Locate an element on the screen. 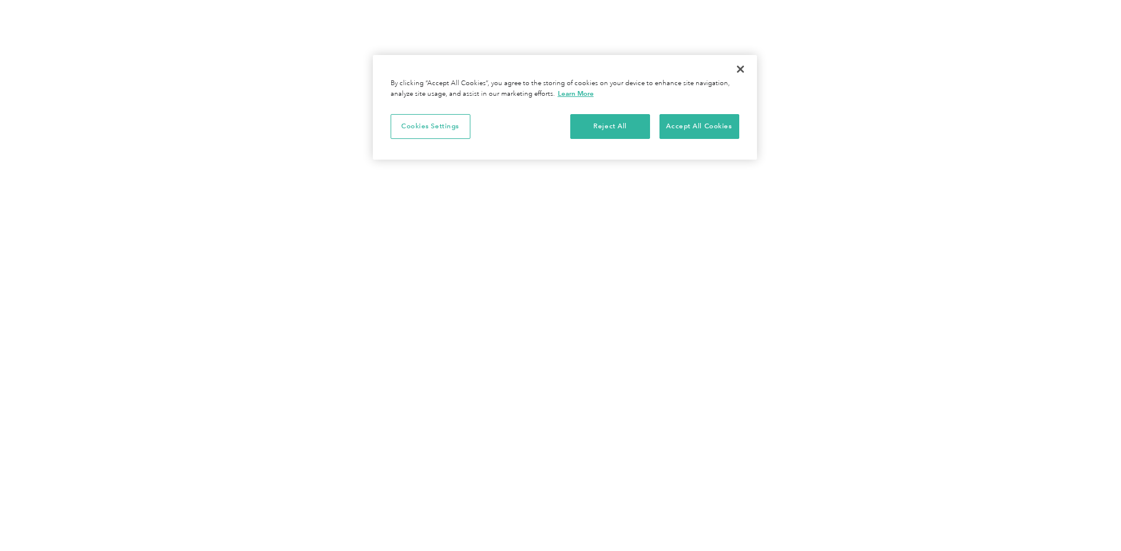 This screenshot has width=1121, height=551. div: Cookie banner is located at coordinates (565, 107).